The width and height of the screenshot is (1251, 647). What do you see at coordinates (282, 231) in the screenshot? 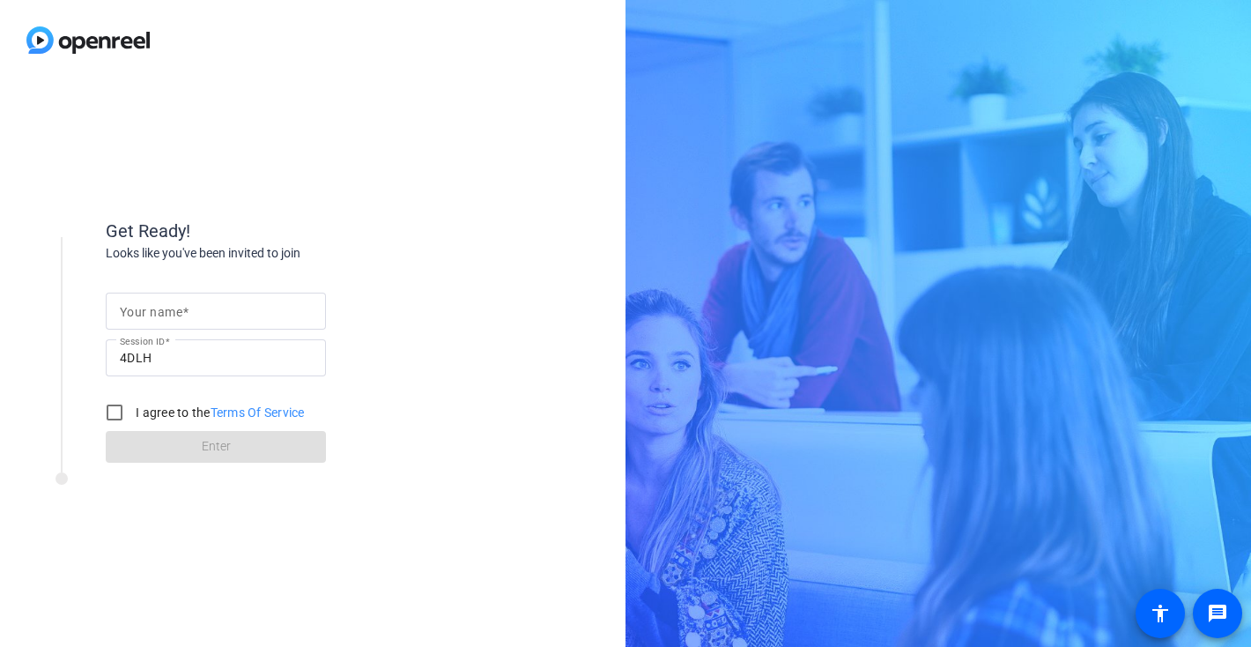
I see `div: Get Ready!` at bounding box center [282, 231].